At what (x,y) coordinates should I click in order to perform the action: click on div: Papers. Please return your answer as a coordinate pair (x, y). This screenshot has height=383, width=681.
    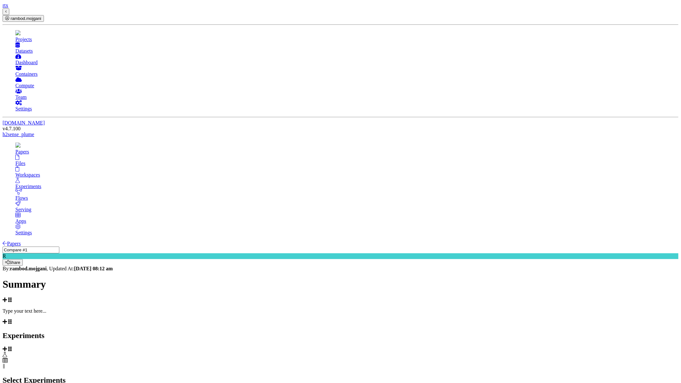
    Looking at the image, I should click on (347, 152).